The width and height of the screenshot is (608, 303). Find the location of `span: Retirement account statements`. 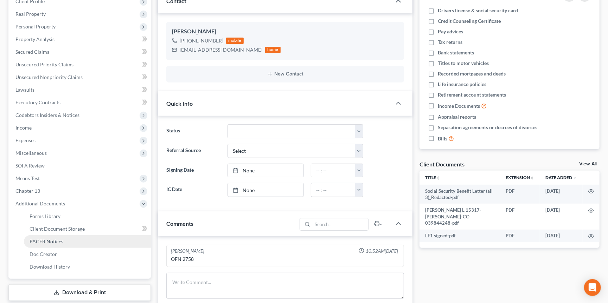

span: Retirement account statements is located at coordinates (472, 95).